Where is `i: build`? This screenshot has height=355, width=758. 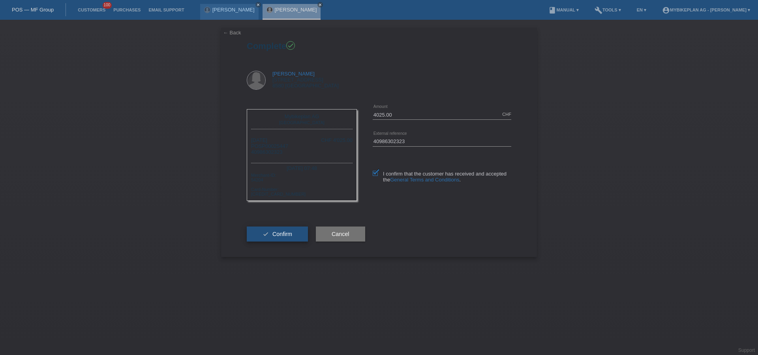 i: build is located at coordinates (598, 10).